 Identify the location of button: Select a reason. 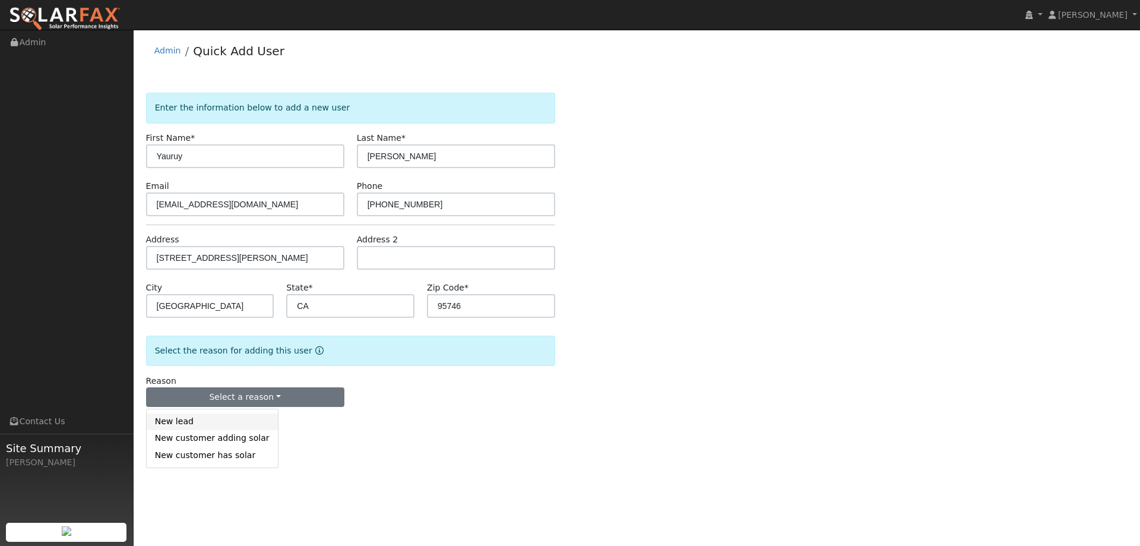
(245, 397).